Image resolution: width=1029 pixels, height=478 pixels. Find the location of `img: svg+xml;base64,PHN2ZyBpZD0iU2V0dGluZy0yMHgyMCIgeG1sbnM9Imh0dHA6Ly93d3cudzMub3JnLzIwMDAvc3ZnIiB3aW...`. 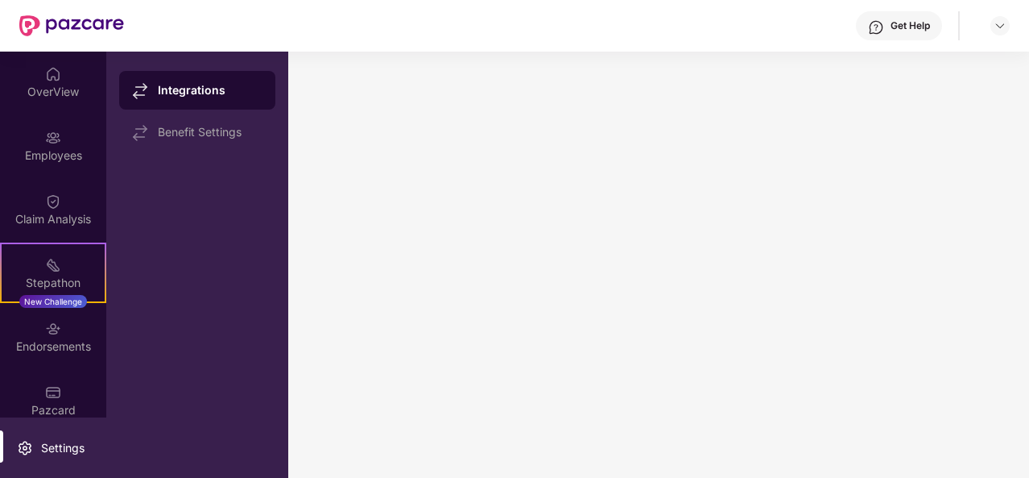

img: svg+xml;base64,PHN2ZyBpZD0iU2V0dGluZy0yMHgyMCIgeG1sbnM9Imh0dHA6Ly93d3cudzMub3JnLzIwMDAvc3ZnIiB3aW... is located at coordinates (25, 448).